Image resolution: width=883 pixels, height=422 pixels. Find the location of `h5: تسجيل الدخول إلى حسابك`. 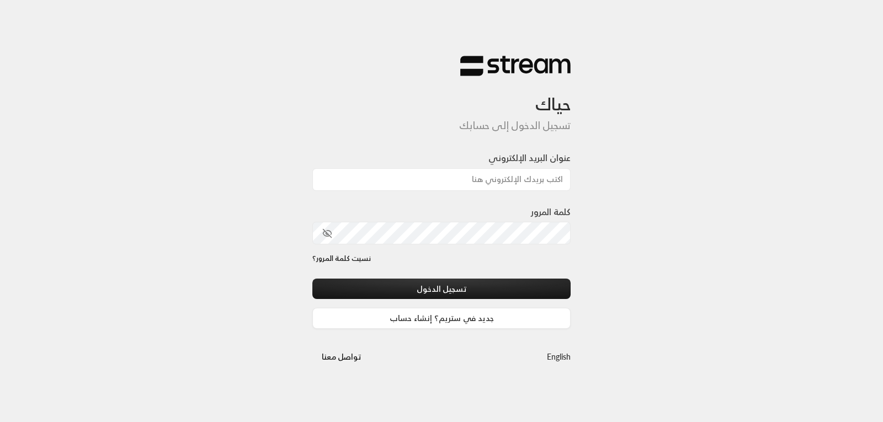

h5: تسجيل الدخول إلى حسابك is located at coordinates (441, 126).